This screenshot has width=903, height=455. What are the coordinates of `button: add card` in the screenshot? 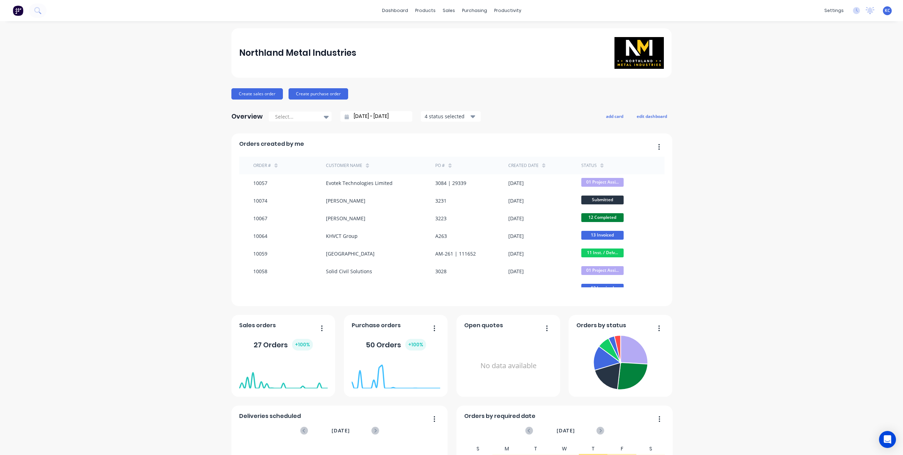 It's located at (615, 116).